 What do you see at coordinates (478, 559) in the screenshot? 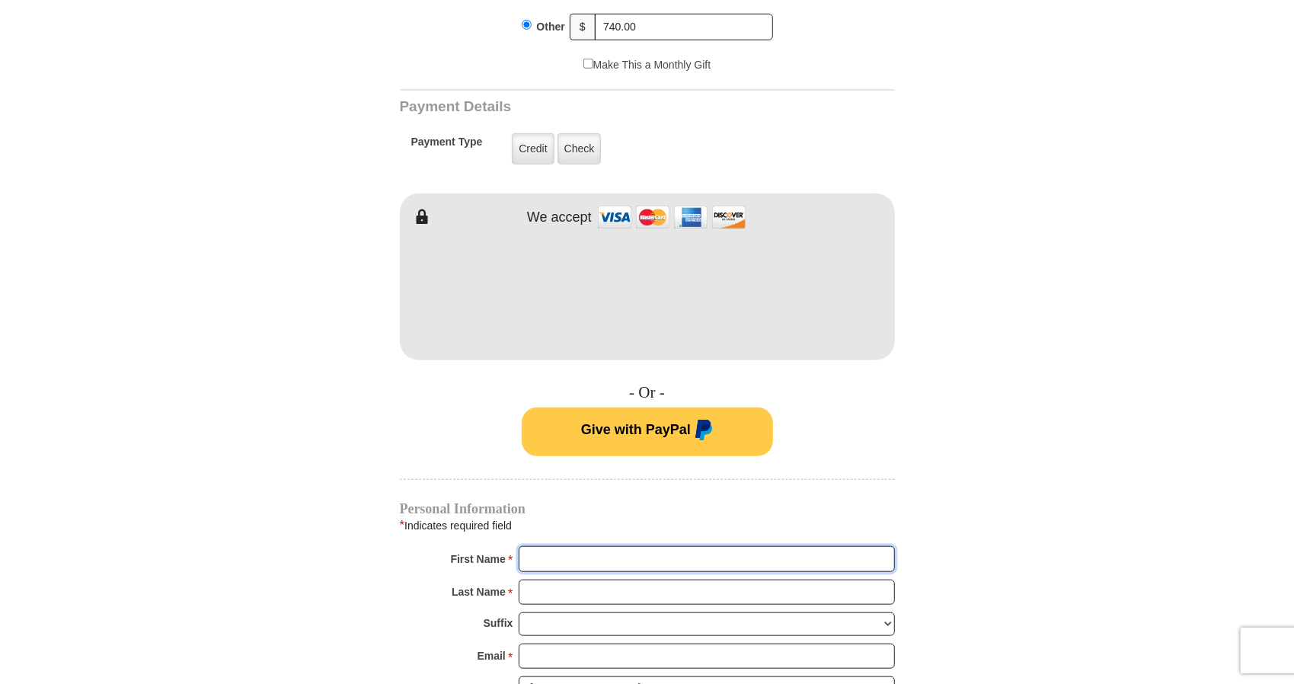
I see `strong: First Name` at bounding box center [478, 559].